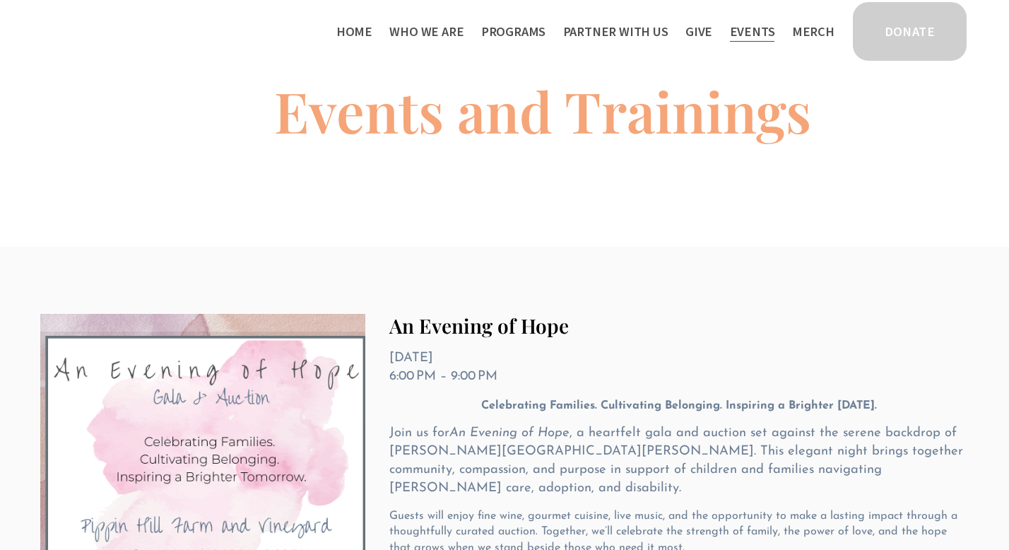  Describe the element at coordinates (354, 31) in the screenshot. I see `a: Home` at that location.